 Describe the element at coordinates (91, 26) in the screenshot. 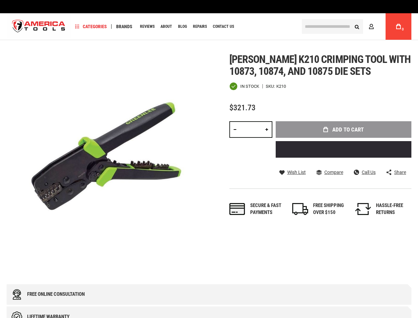

I see `span: Categories` at that location.